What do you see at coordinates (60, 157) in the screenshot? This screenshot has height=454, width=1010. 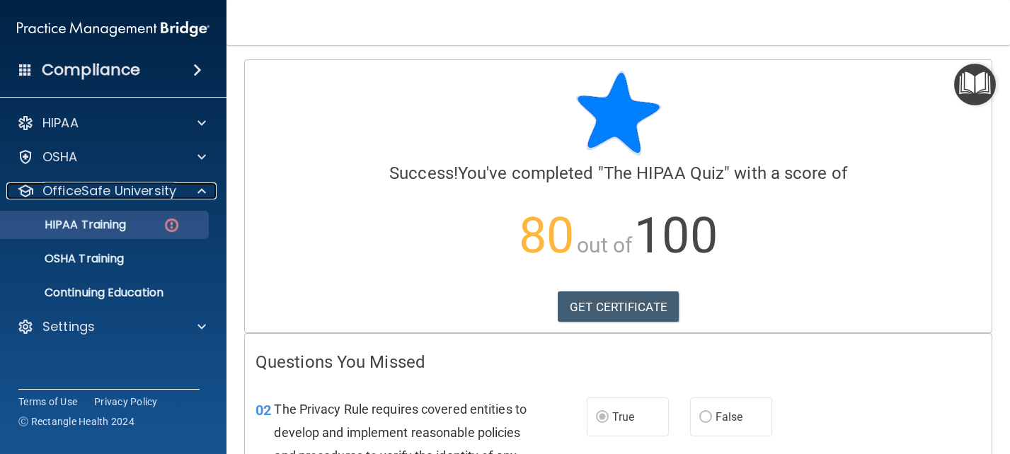 I see `p: OSHA` at bounding box center [60, 157].